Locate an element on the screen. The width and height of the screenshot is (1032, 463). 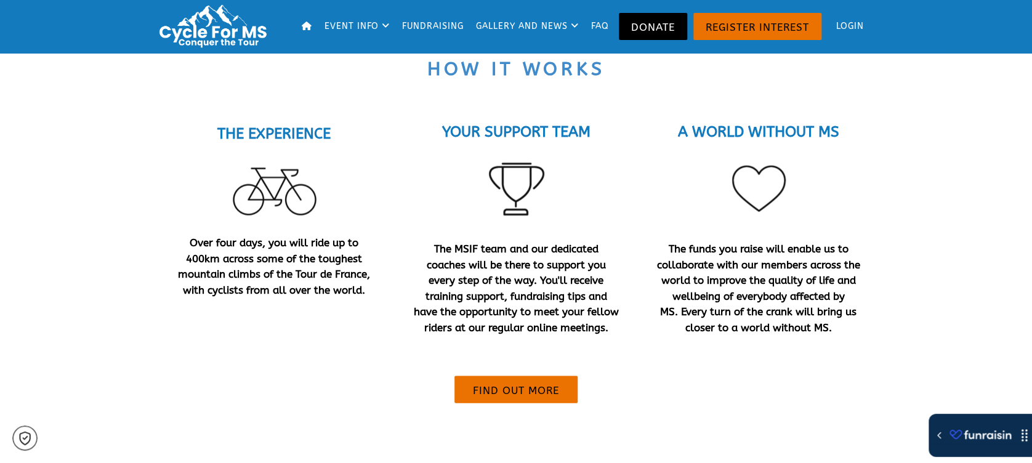
strong: Over four days, you will ride up to 400km across some of the toughest mountain climbs of the Tour... is located at coordinates (274, 265).